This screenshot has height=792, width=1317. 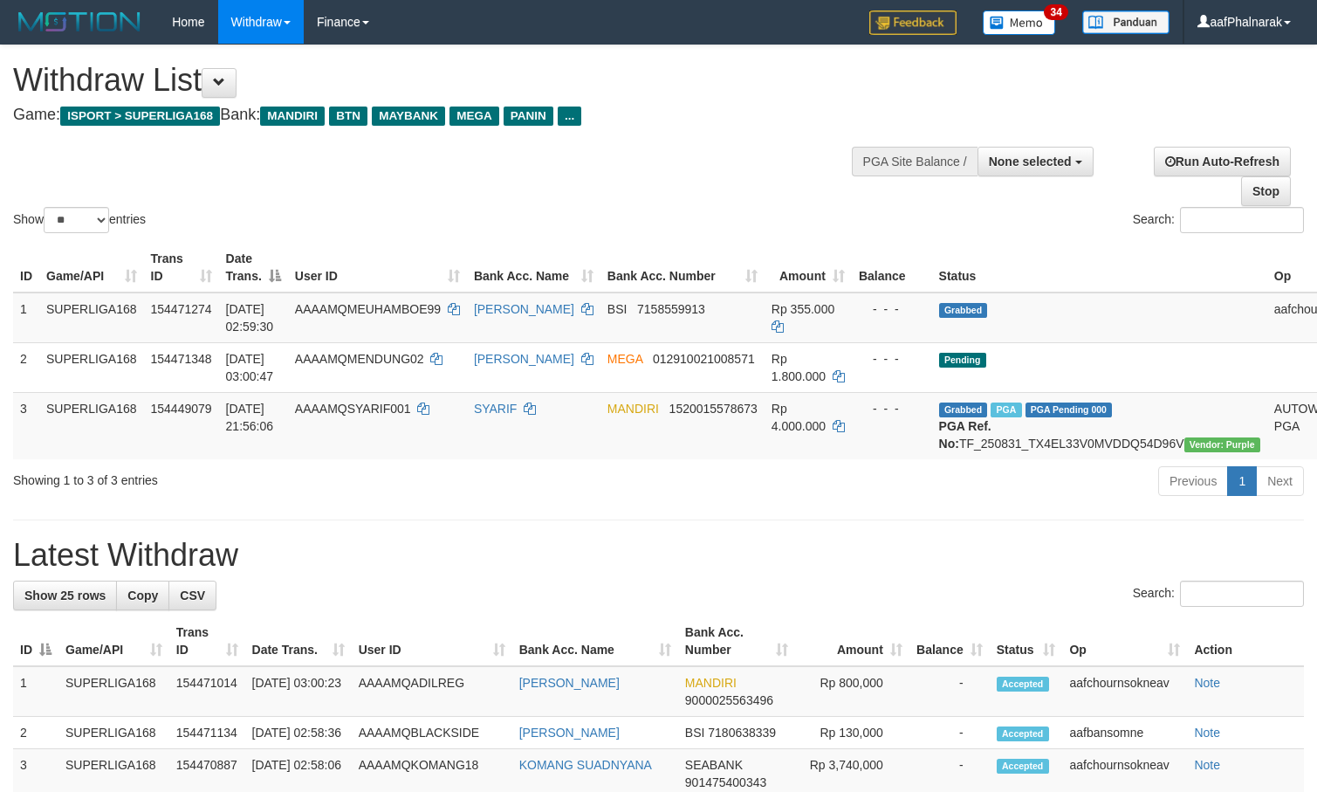 What do you see at coordinates (182, 359) in the screenshot?
I see `span: 154471348` at bounding box center [182, 359].